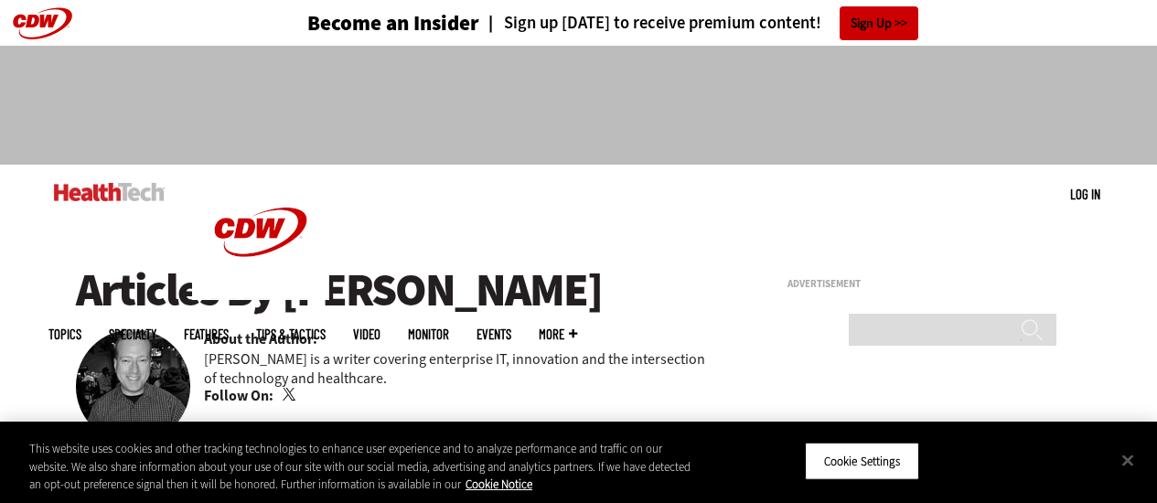 Image resolution: width=1157 pixels, height=503 pixels. I want to click on a: Features, so click(206, 334).